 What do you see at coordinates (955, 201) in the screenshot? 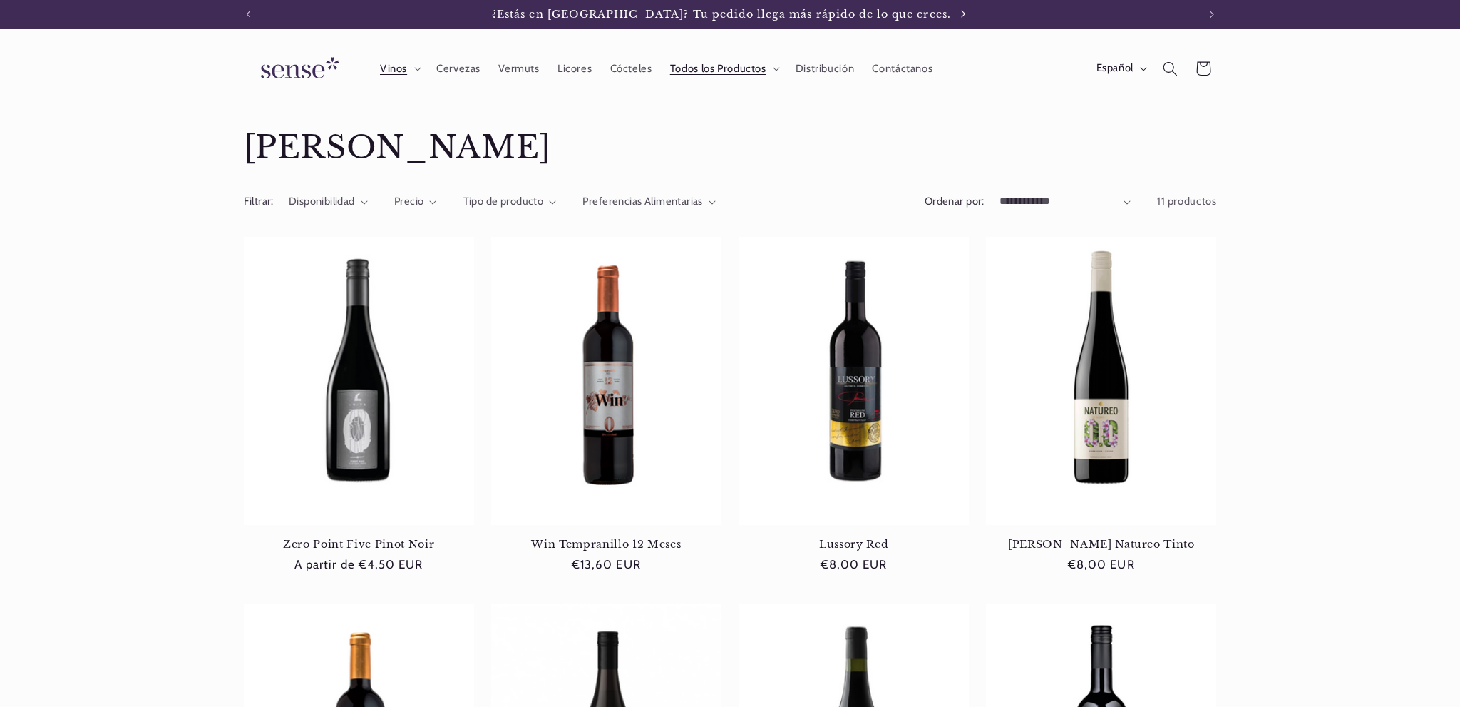
I see `label: Ordenar por:` at bounding box center [955, 201].